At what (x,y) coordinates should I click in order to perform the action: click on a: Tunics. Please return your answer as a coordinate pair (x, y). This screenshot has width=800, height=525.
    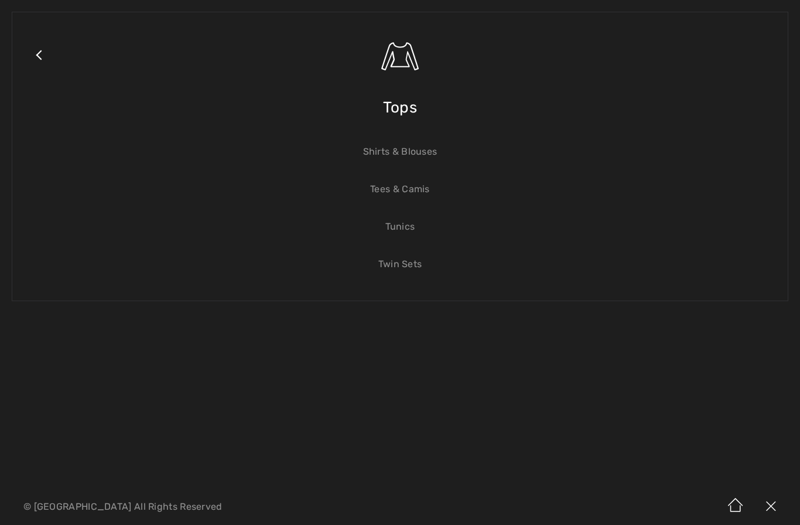
    Looking at the image, I should click on (400, 227).